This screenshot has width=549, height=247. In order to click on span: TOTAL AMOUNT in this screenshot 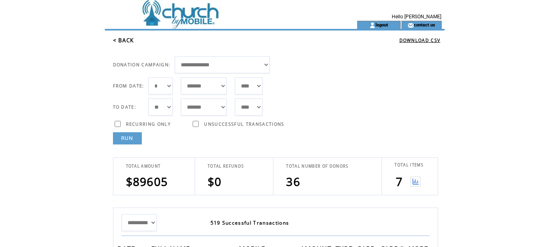, I will do `click(143, 166)`.